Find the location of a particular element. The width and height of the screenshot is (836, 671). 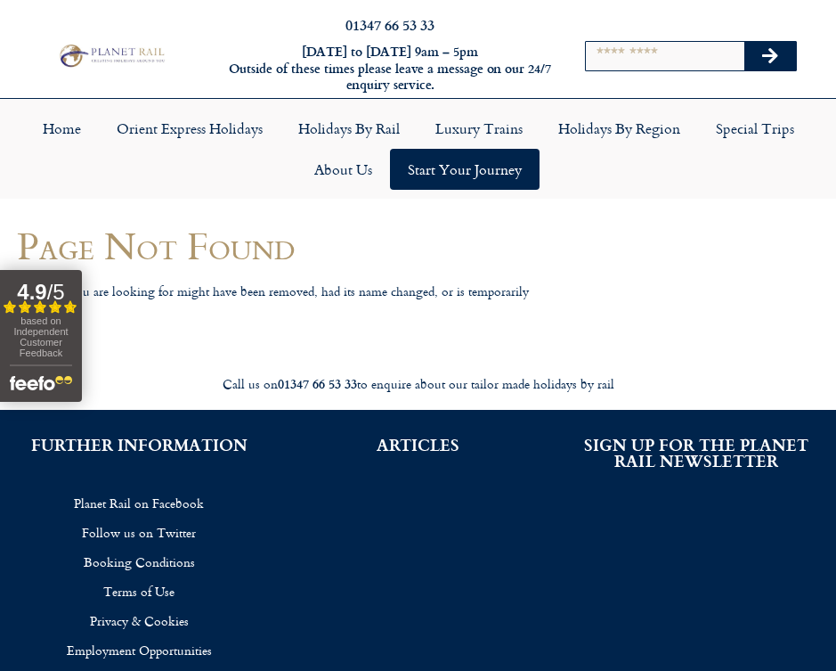

a: Home is located at coordinates (61, 128).